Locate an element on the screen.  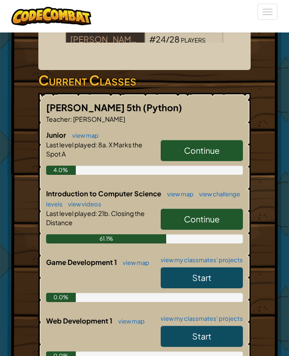
span: Junior is located at coordinates (57, 134).